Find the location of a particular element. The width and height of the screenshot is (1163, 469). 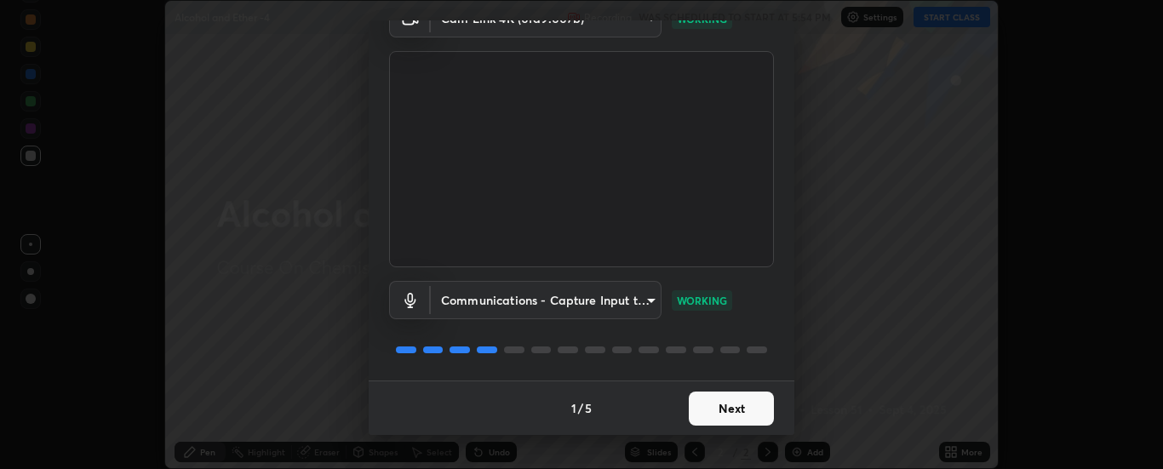

button: Next is located at coordinates (732, 409).